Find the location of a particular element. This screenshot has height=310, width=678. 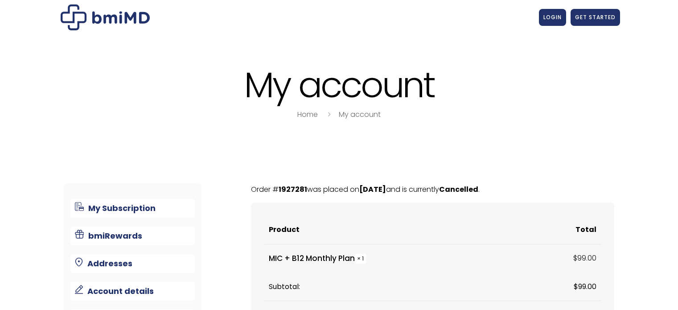

th: Subtotal: is located at coordinates (362, 287).